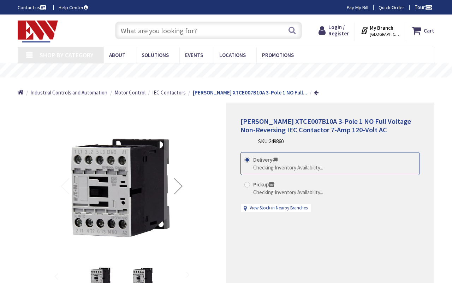 The height and width of the screenshot is (283, 452). I want to click on rs-layer: Free Same Day Pickup at 19 Locations, so click(233, 71).